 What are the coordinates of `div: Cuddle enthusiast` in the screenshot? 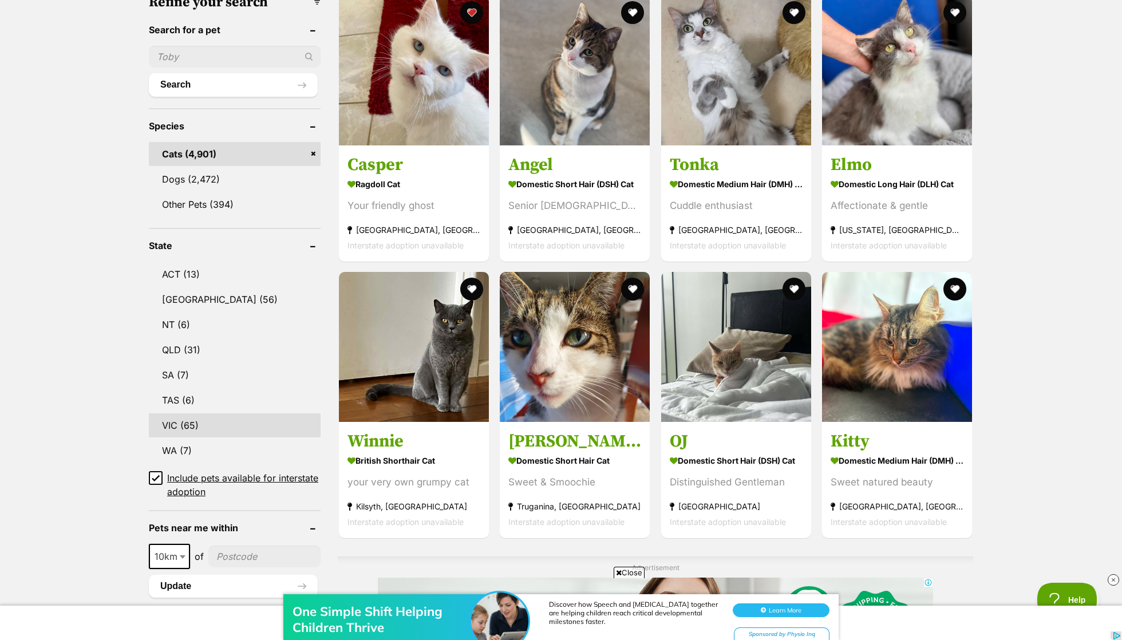 It's located at (736, 205).